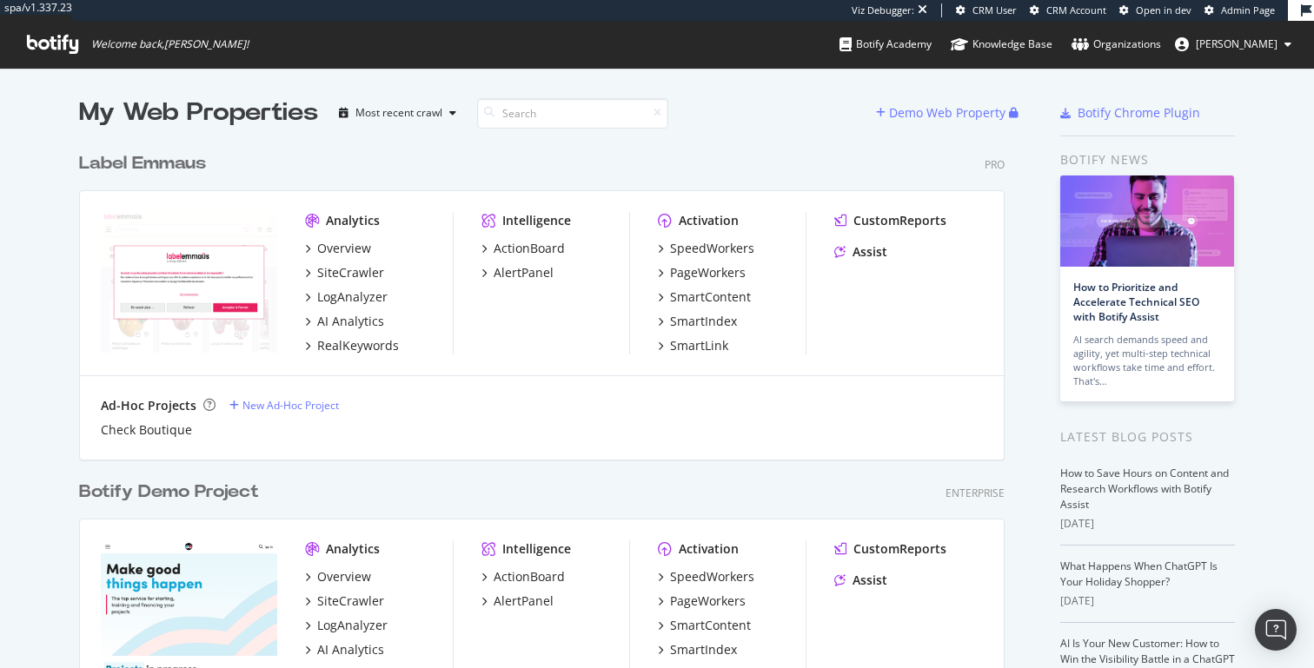  What do you see at coordinates (1076, 10) in the screenshot?
I see `span: CRM Account` at bounding box center [1076, 10].